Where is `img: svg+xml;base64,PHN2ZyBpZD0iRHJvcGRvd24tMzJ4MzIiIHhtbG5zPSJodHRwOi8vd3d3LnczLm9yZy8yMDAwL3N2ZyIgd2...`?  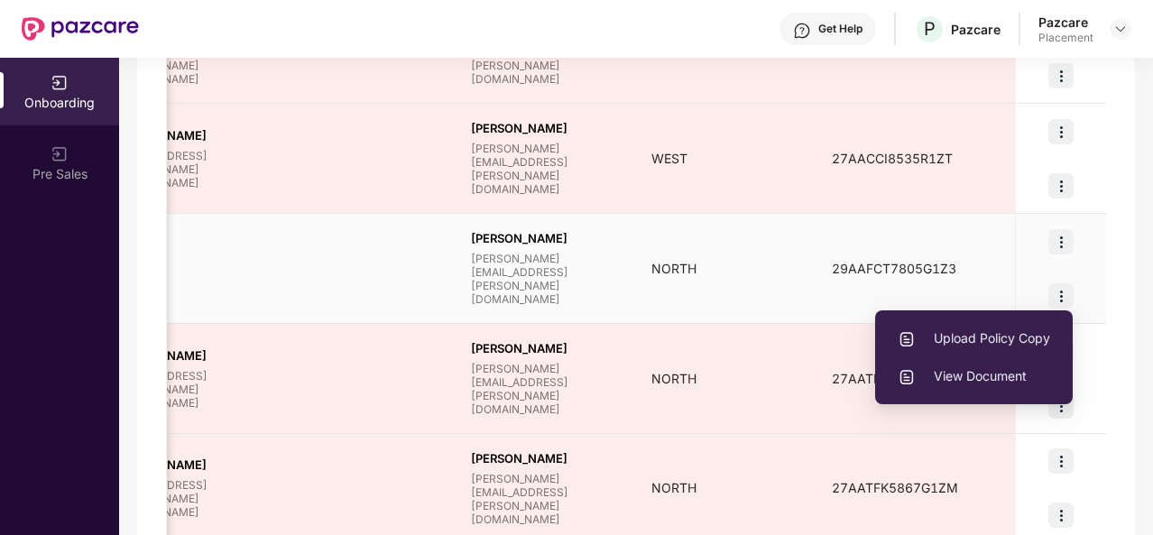 img: svg+xml;base64,PHN2ZyBpZD0iRHJvcGRvd24tMzJ4MzIiIHhtbG5zPSJodHRwOi8vd3d3LnczLm9yZy8yMDAwL3N2ZyIgd2... is located at coordinates (1120, 29).